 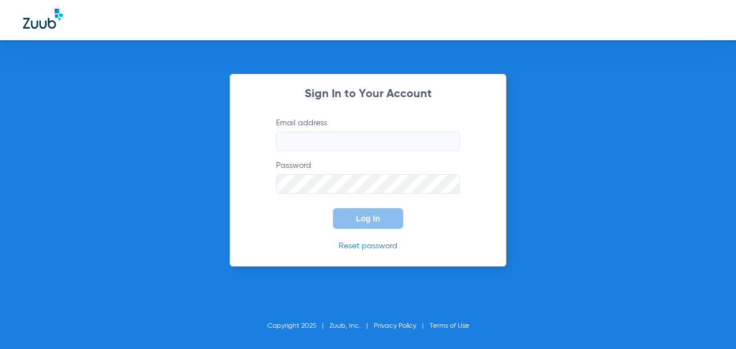 I want to click on input: Password, so click(x=368, y=184).